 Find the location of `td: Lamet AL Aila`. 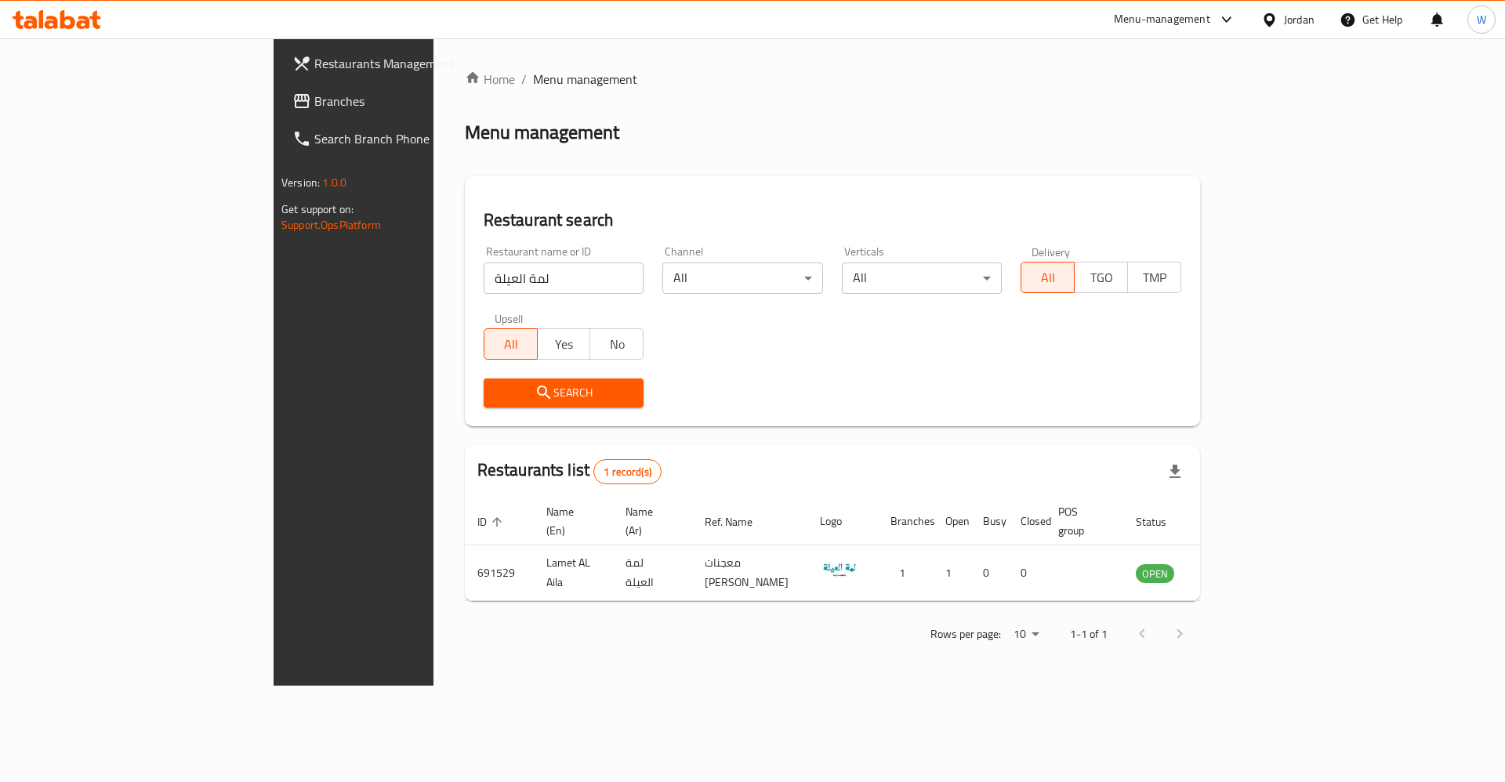

td: Lamet AL Aila is located at coordinates (573, 573).